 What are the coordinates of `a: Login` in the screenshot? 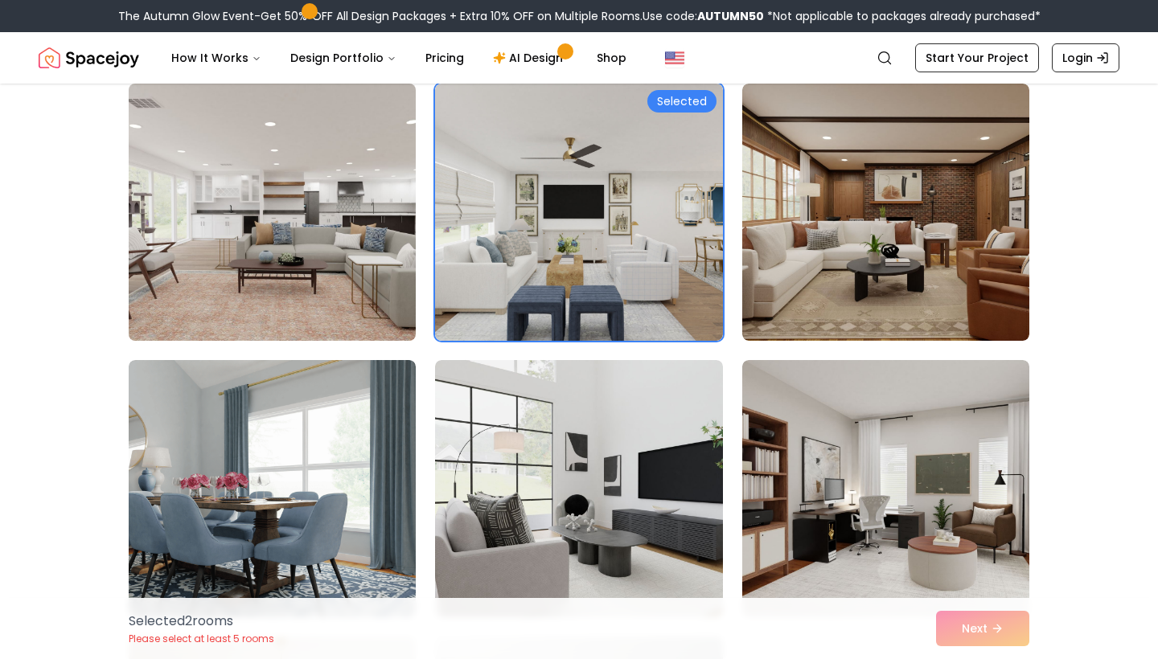 It's located at (1086, 58).